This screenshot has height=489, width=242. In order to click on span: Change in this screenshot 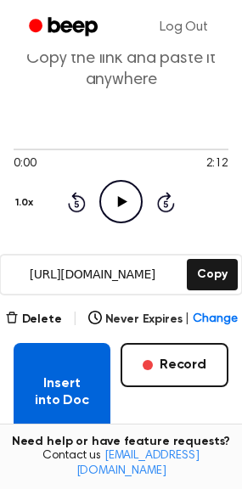, I will do `click(215, 319)`.